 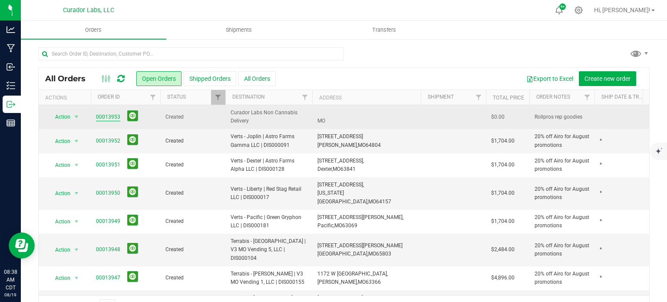 I want to click on span: Rollpros rep goodies, so click(x=559, y=117).